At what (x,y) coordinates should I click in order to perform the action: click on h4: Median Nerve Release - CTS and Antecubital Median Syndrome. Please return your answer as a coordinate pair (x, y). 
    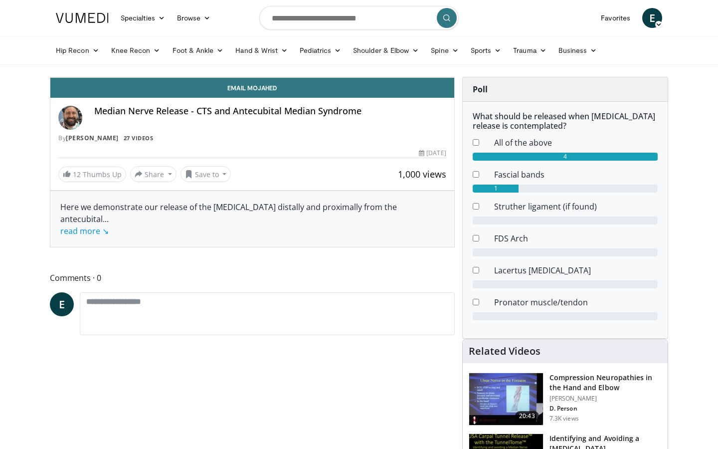
    Looking at the image, I should click on (270, 111).